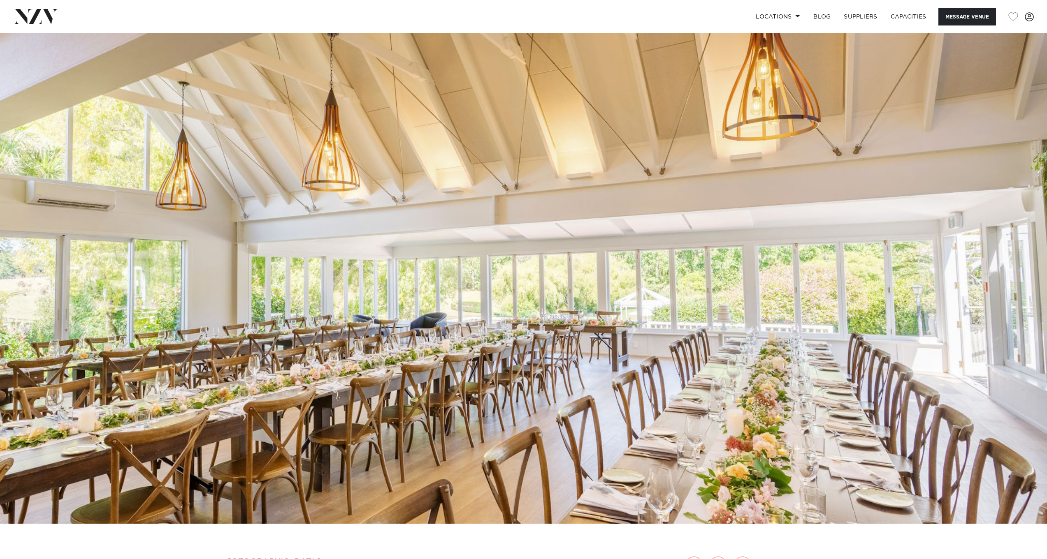 This screenshot has width=1047, height=559. Describe the element at coordinates (967, 16) in the screenshot. I see `button: Message Venue` at that location.